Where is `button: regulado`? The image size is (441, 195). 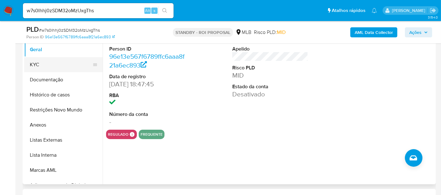
button: regulado is located at coordinates (118, 134).